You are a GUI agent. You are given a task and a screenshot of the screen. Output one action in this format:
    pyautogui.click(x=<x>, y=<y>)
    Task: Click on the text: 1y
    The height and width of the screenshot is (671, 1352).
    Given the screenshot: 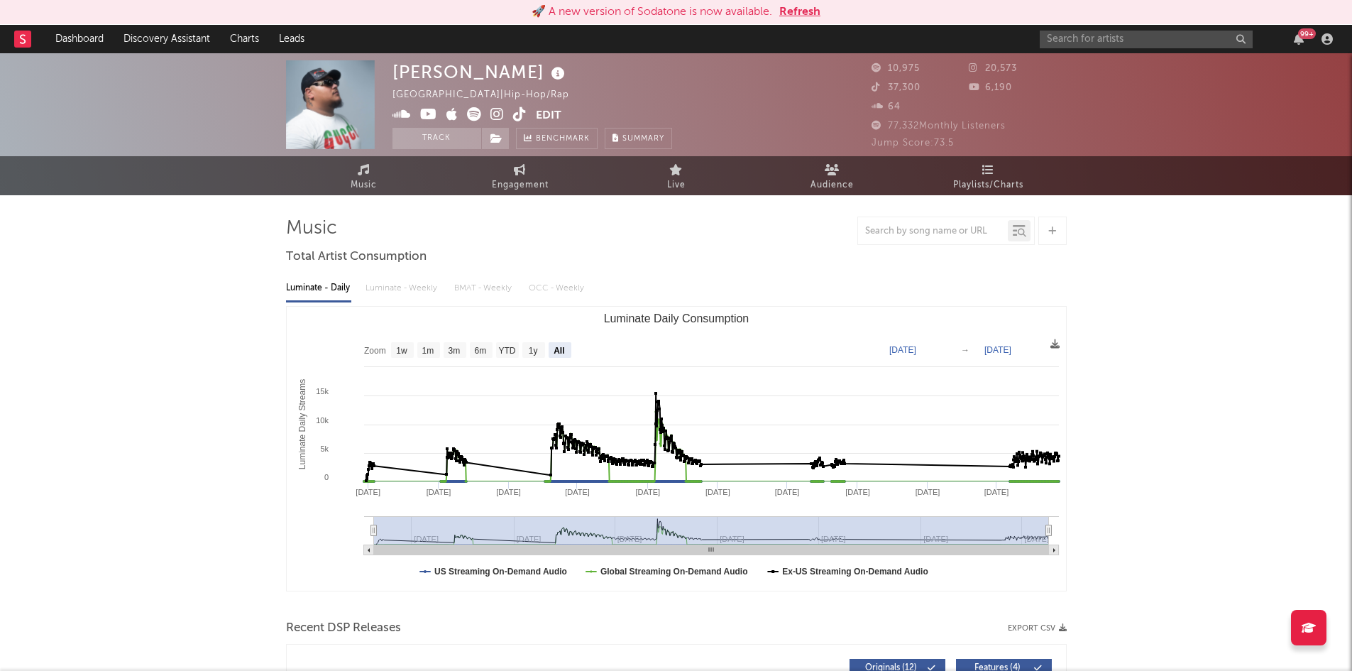 What is the action you would take?
    pyautogui.click(x=532, y=351)
    